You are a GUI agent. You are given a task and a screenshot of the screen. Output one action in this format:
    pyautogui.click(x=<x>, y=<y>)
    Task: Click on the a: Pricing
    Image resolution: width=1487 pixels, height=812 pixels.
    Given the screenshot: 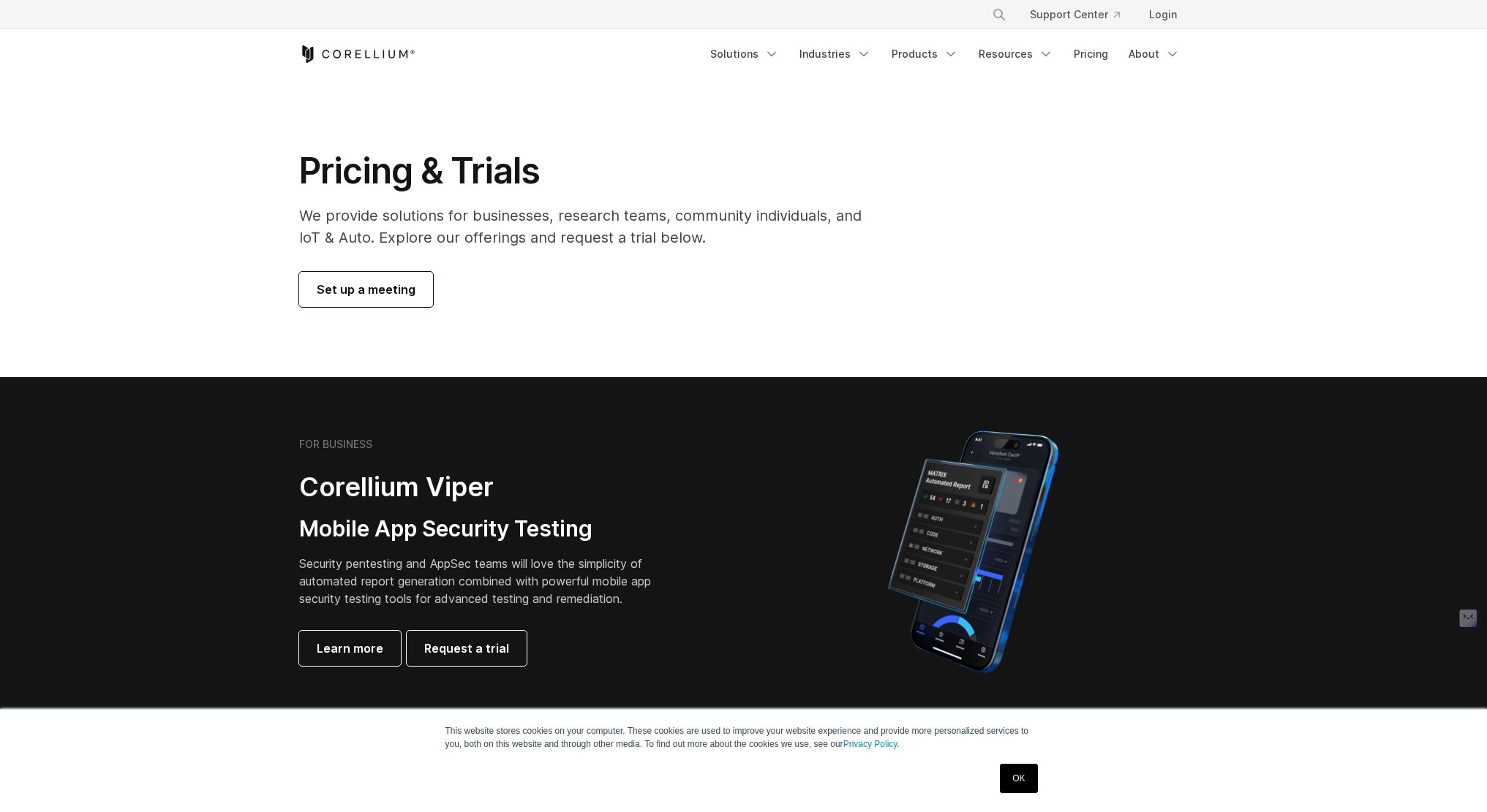 What is the action you would take?
    pyautogui.click(x=1091, y=54)
    